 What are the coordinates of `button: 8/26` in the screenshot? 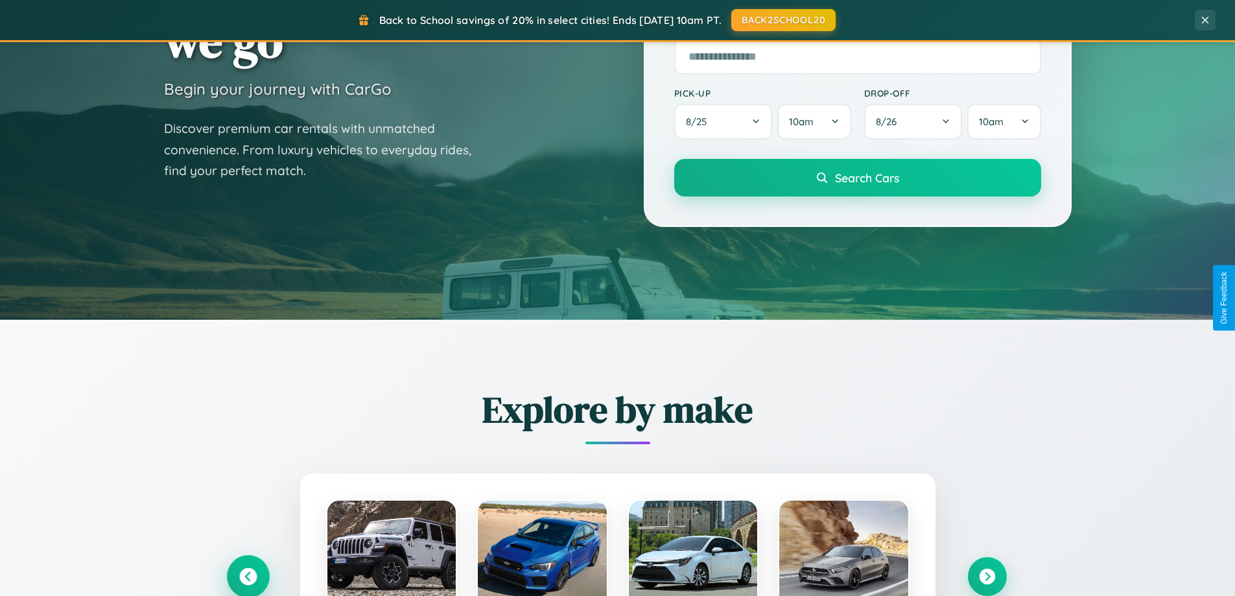 It's located at (913, 121).